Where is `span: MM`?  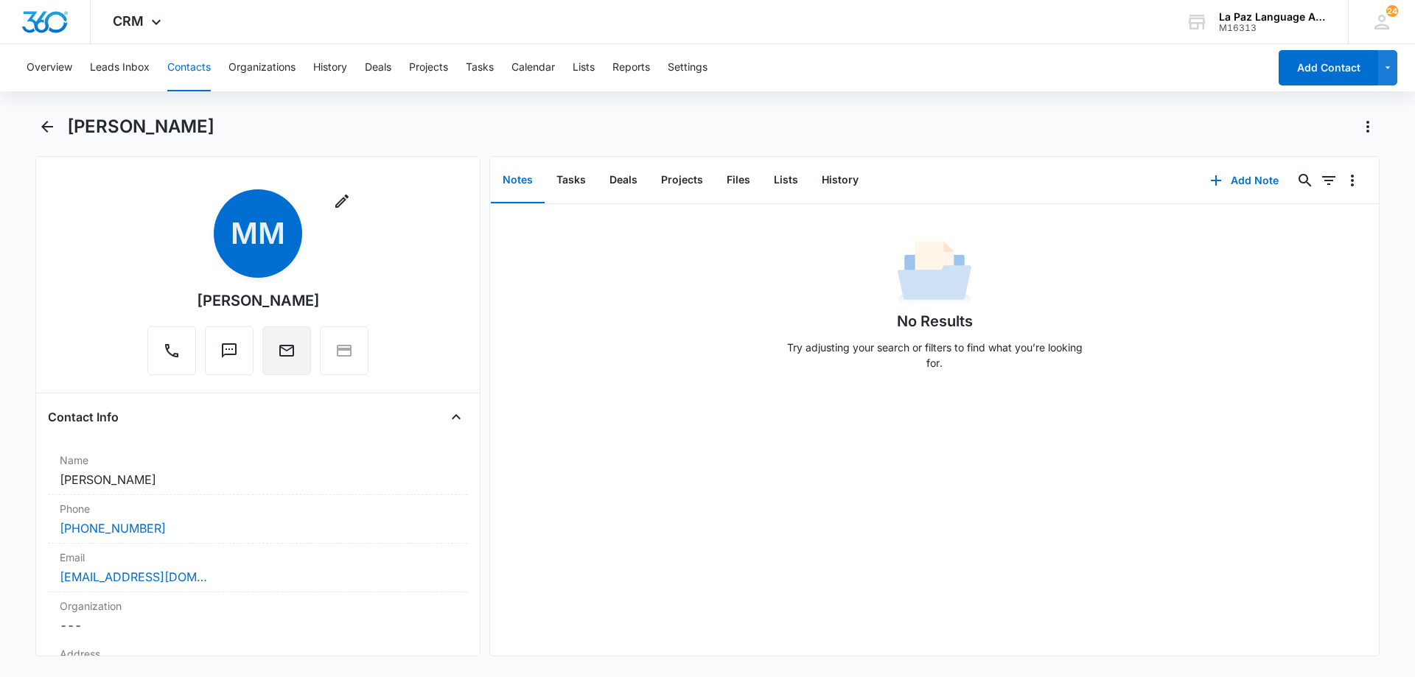
span: MM is located at coordinates (258, 234).